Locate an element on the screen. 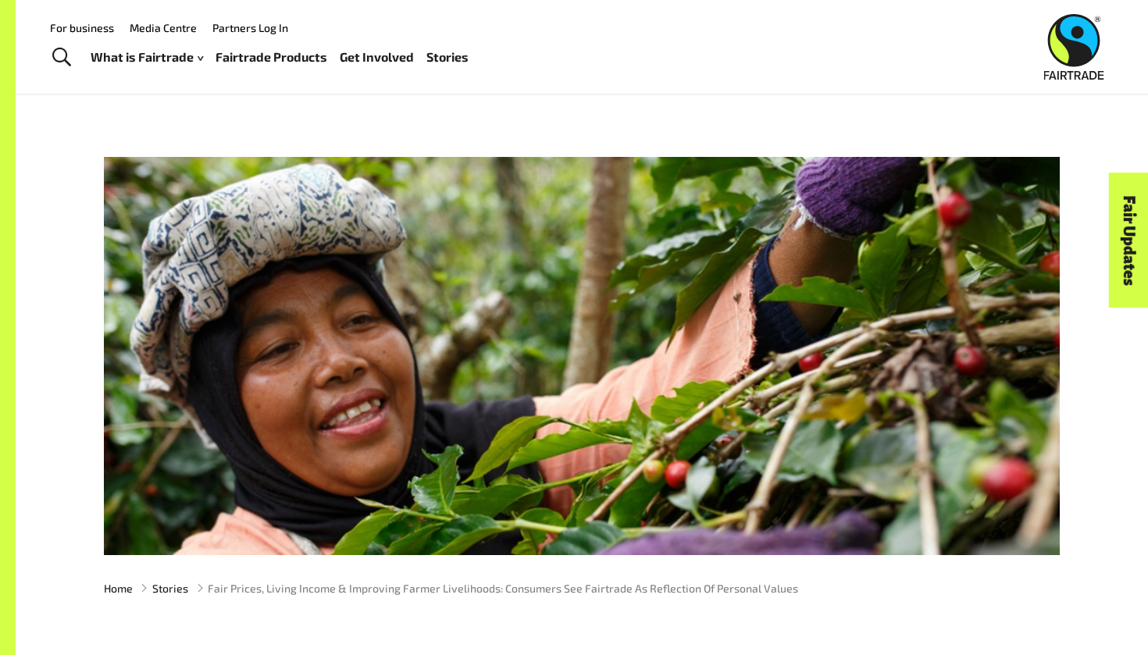 The height and width of the screenshot is (655, 1148). a: Get Involved is located at coordinates (376, 57).